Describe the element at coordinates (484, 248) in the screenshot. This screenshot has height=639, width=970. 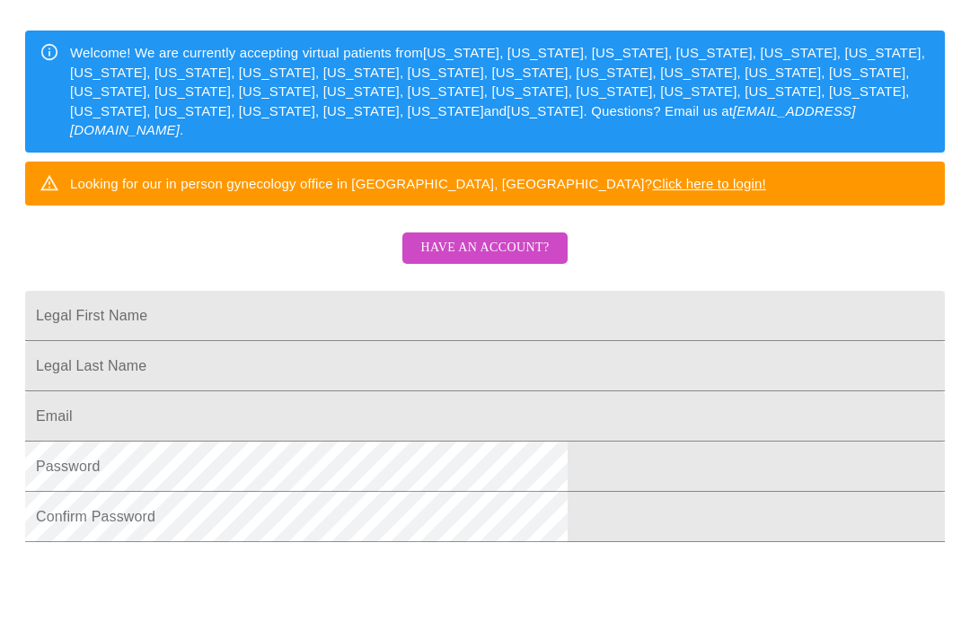
I see `button: Have an account?` at that location.